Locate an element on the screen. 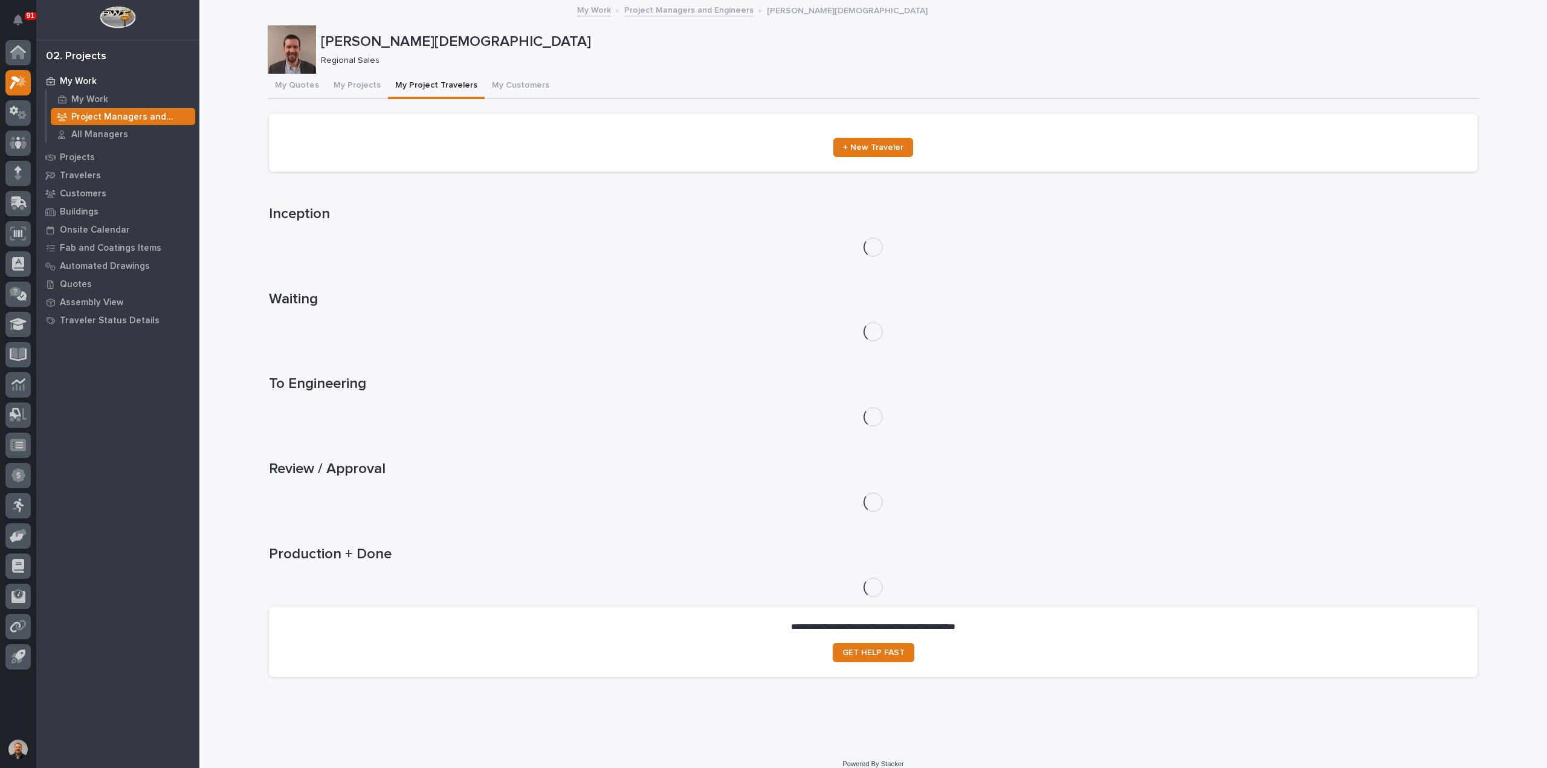 The width and height of the screenshot is (1547, 768). a: Quotes is located at coordinates (118, 284).